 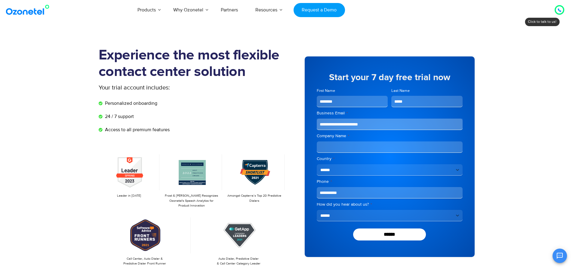 What do you see at coordinates (145, 261) in the screenshot?
I see `p: Call Center, Auto Dialer & Predictive Dialer Front Runner` at bounding box center [145, 261].